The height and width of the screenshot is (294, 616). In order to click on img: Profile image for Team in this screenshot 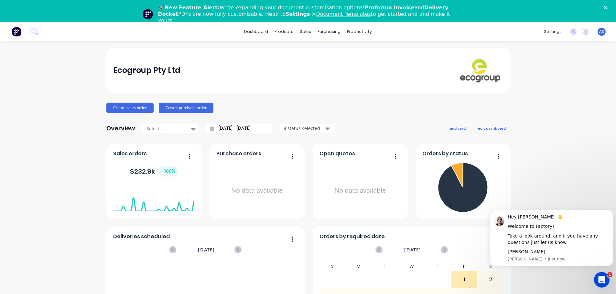, I will do `click(148, 14)`.